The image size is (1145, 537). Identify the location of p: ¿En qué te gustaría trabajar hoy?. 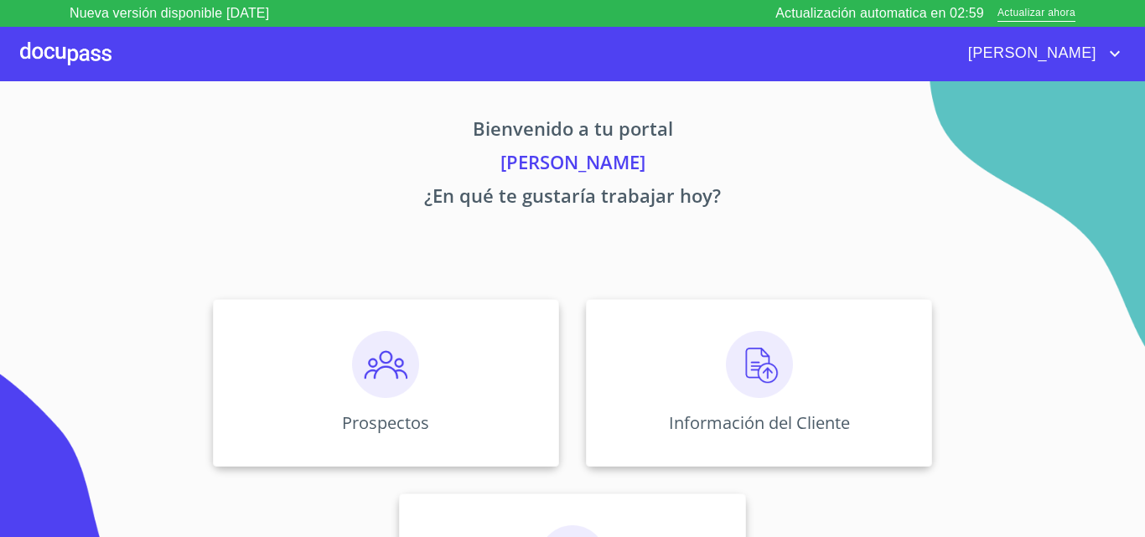
(573, 199).